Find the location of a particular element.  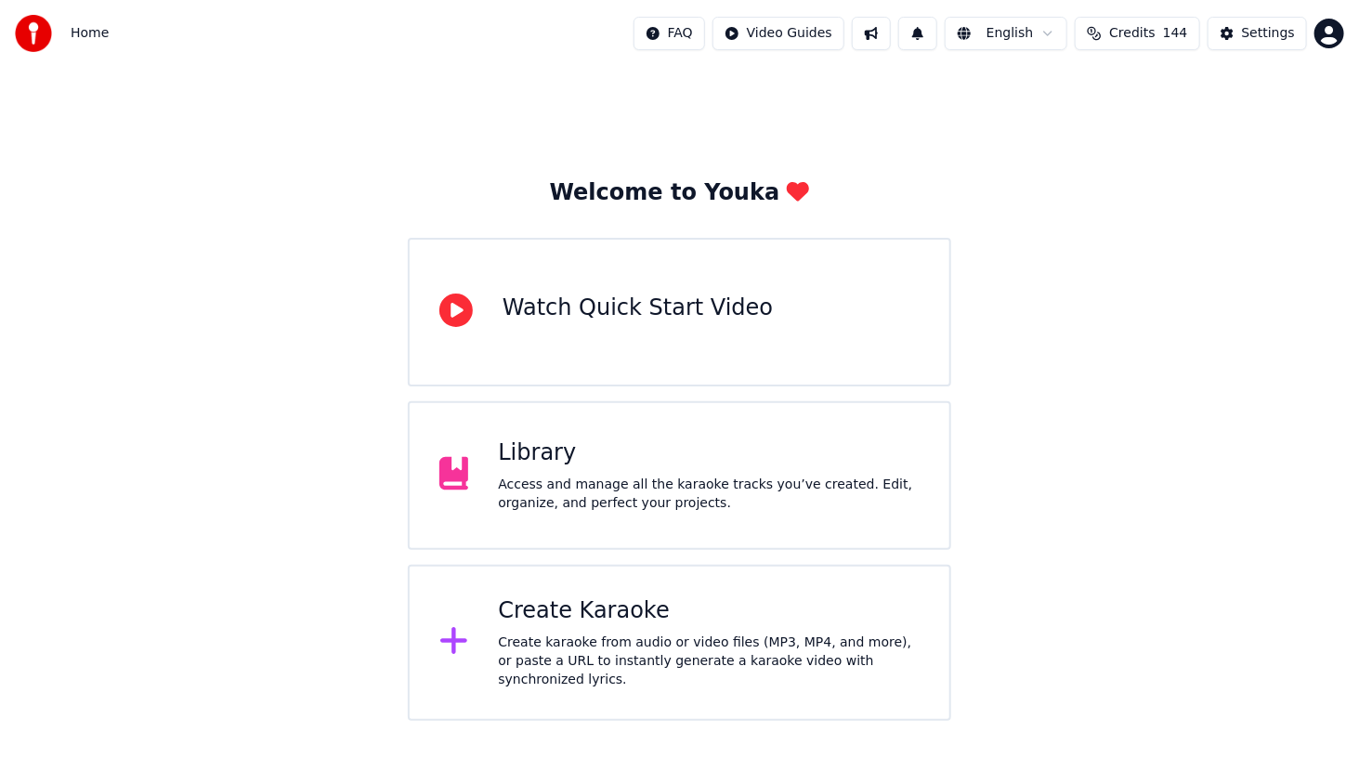

button: Settings is located at coordinates (1257, 33).